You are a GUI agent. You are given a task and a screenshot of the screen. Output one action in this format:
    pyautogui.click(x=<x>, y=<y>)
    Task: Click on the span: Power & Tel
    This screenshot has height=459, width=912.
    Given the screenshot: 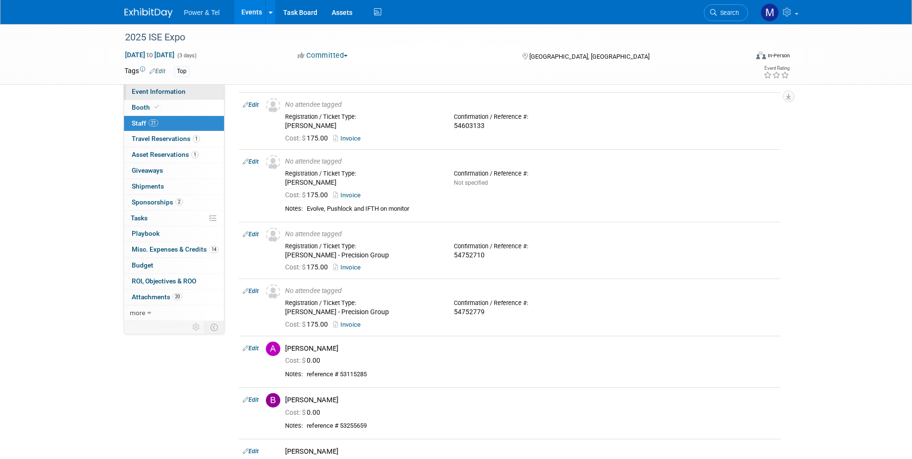 What is the action you would take?
    pyautogui.click(x=202, y=13)
    